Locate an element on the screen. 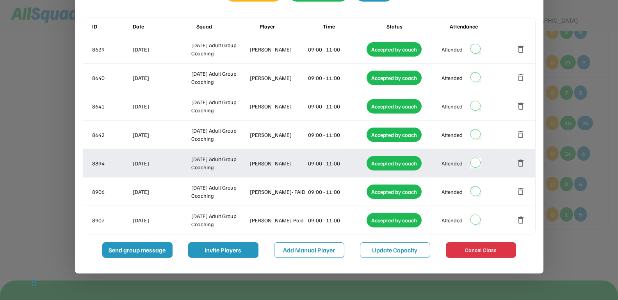  div: Status is located at coordinates (417, 26).